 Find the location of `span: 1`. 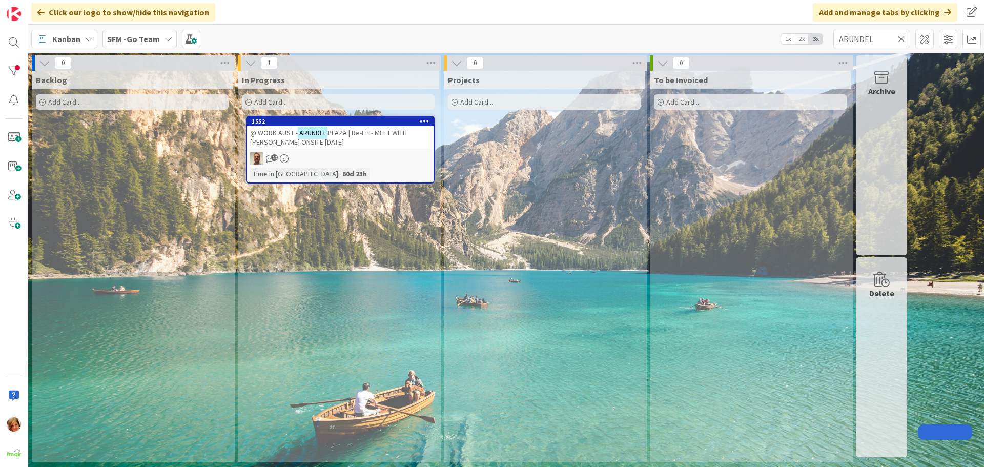

span: 1 is located at coordinates (269, 63).